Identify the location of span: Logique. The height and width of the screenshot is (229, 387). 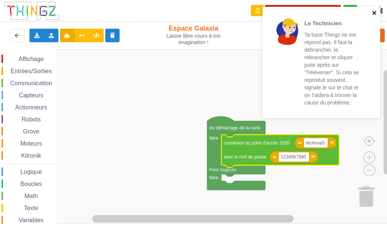
(31, 172).